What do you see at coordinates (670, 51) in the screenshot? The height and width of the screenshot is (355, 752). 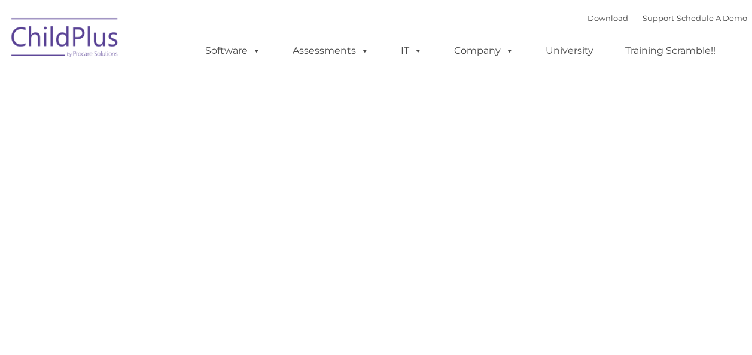 I see `a: Training Scramble!!` at bounding box center [670, 51].